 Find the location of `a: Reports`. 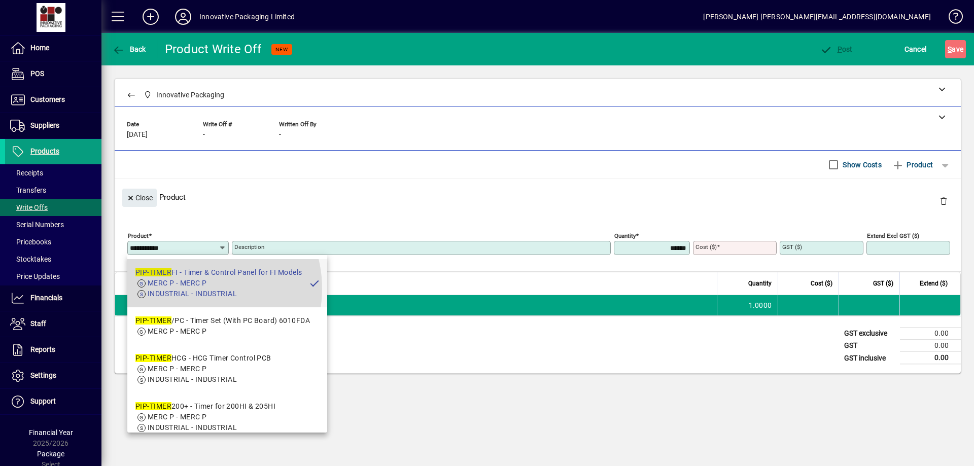

a: Reports is located at coordinates (53, 350).